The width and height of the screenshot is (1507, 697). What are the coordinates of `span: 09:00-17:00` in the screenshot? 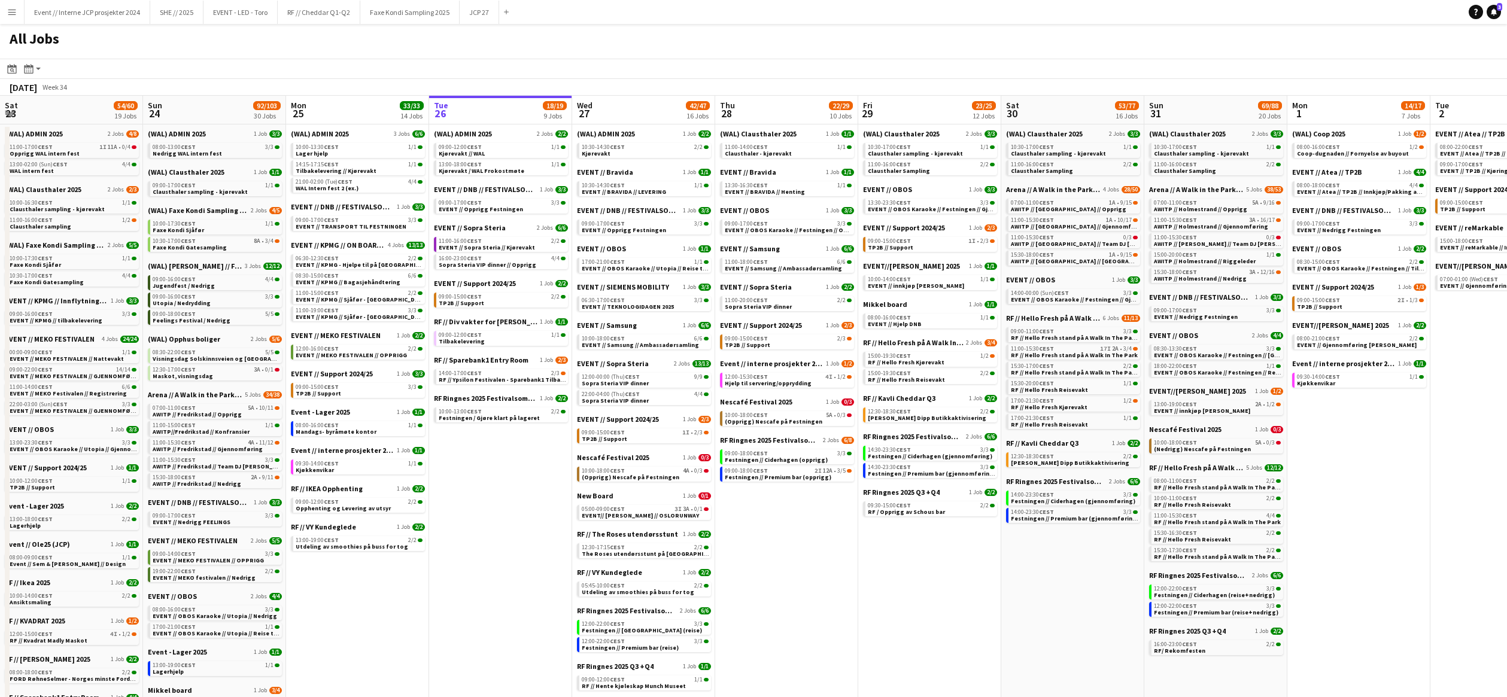 It's located at (1461, 165).